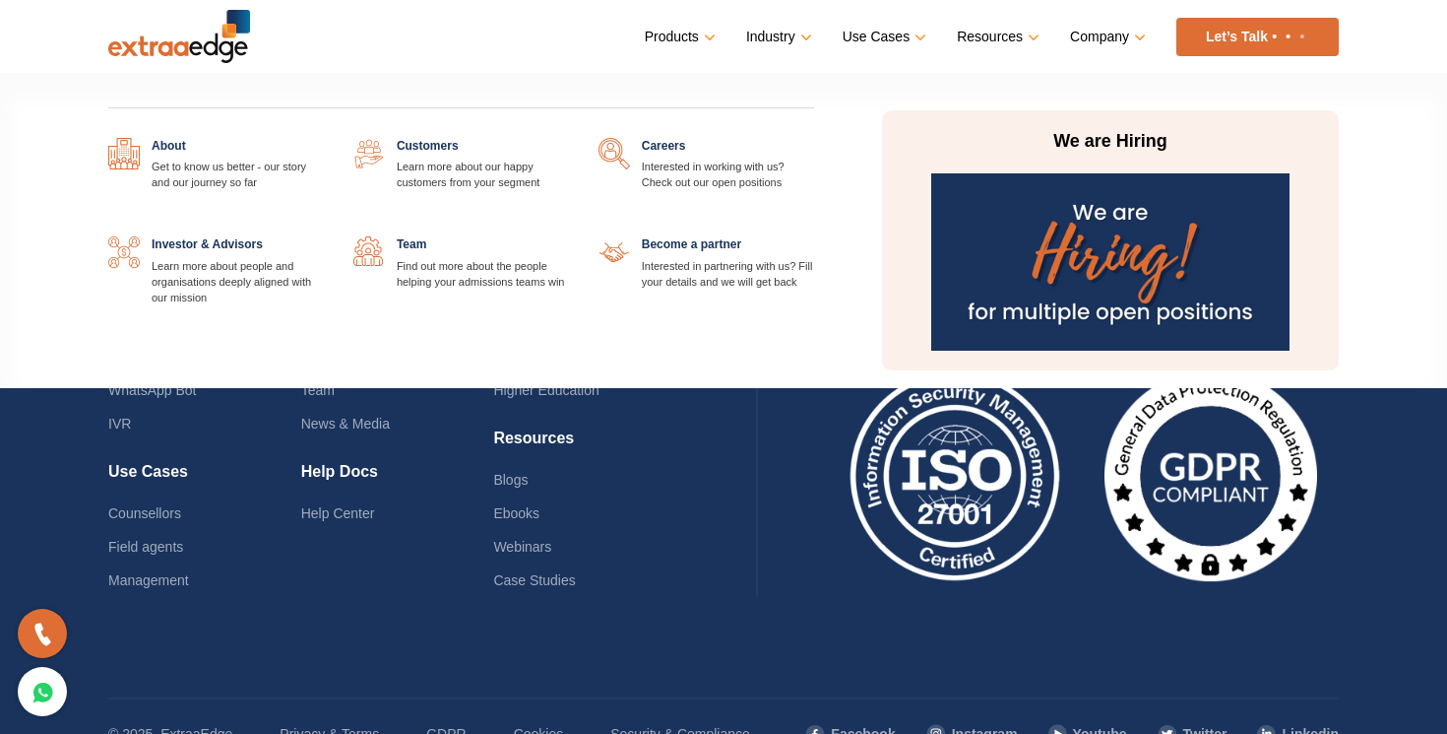 The height and width of the screenshot is (734, 1447). I want to click on a: IVR, so click(119, 423).